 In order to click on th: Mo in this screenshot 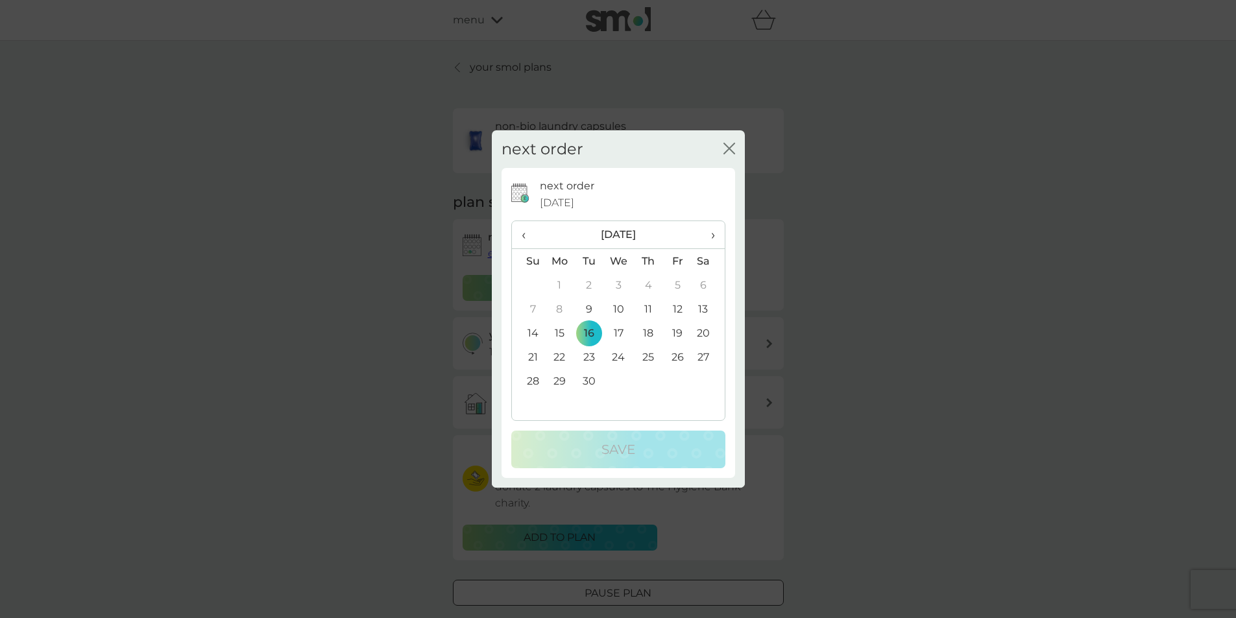, I will do `click(560, 261)`.